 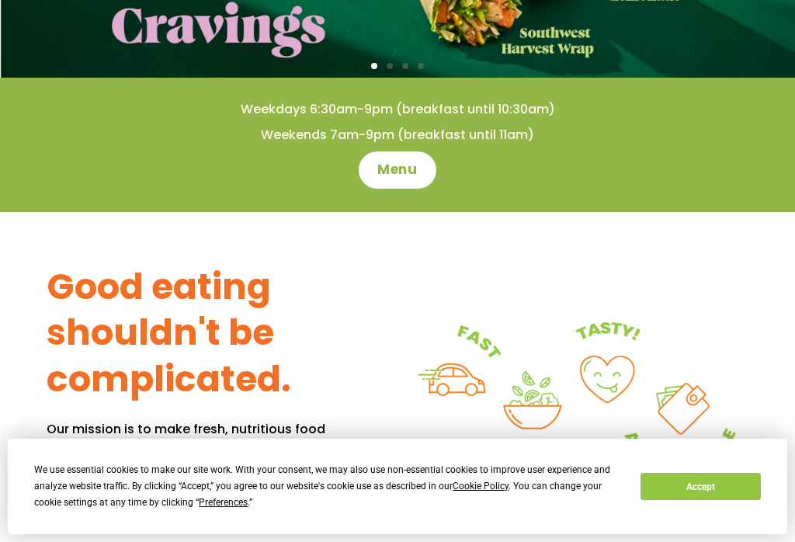 I want to click on span: Menu, so click(x=397, y=170).